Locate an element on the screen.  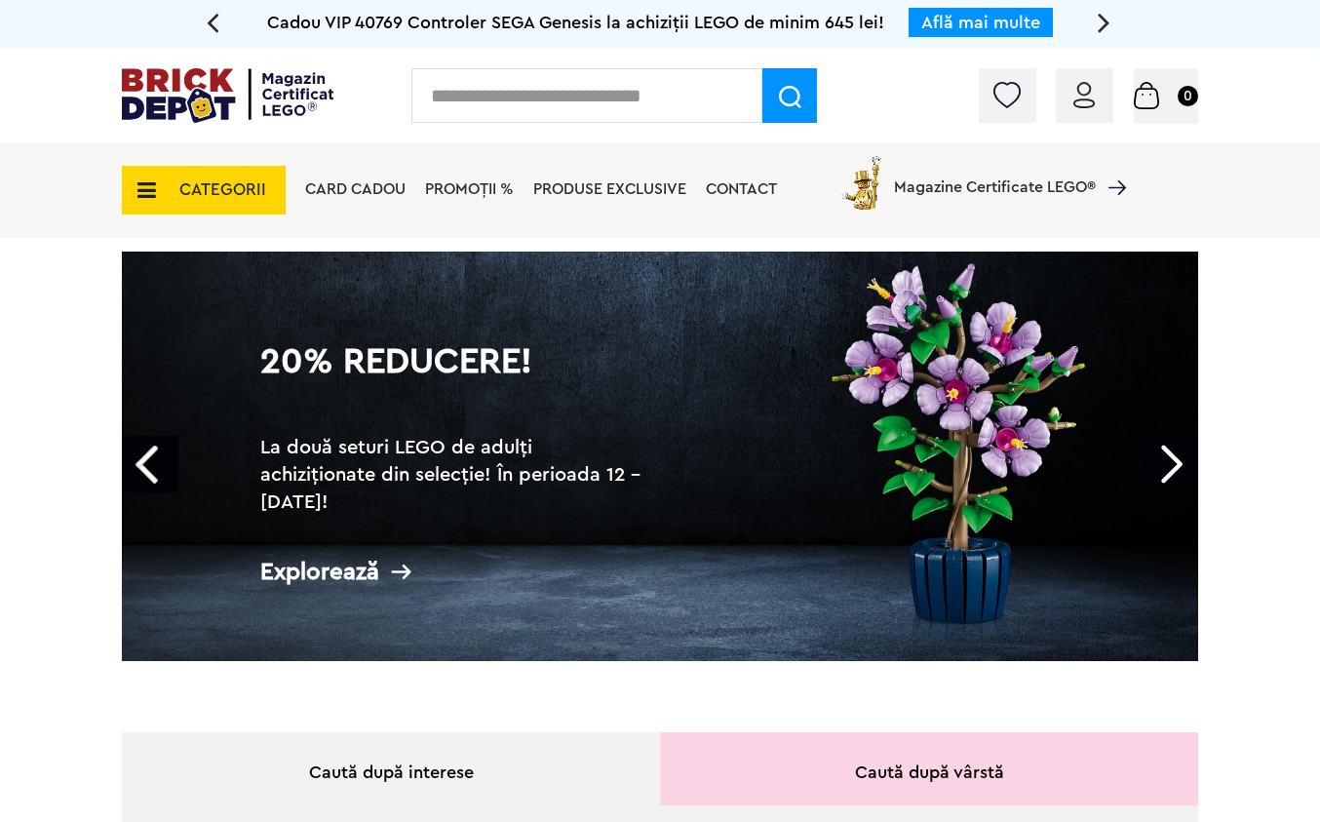
span: Cadou VIP 40769 Controler SEGA Genesis la achiziții LEGO de minim 645 lei! is located at coordinates (575, 22).